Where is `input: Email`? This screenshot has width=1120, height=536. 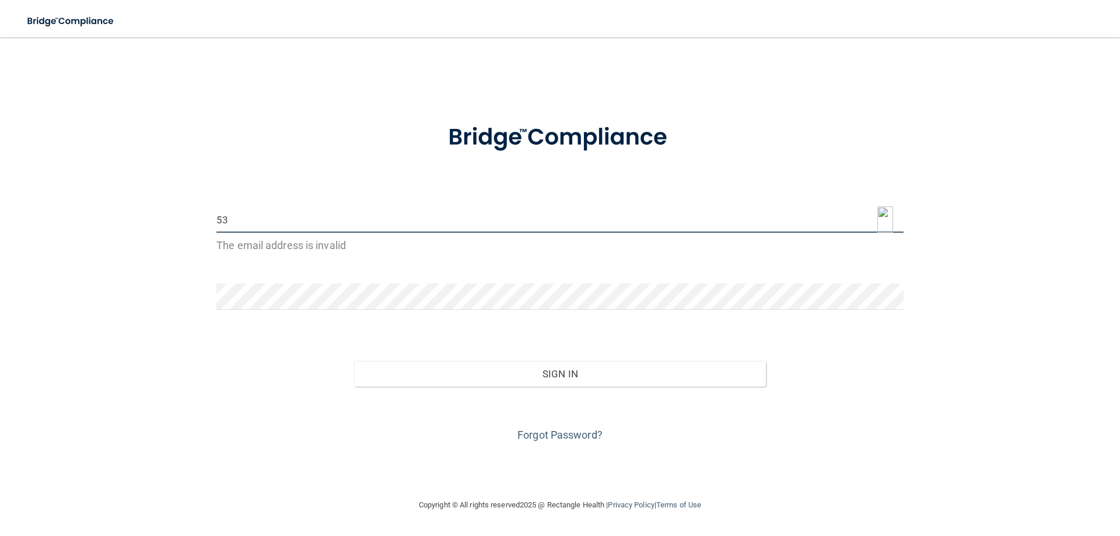
input: Email is located at coordinates (560, 219).